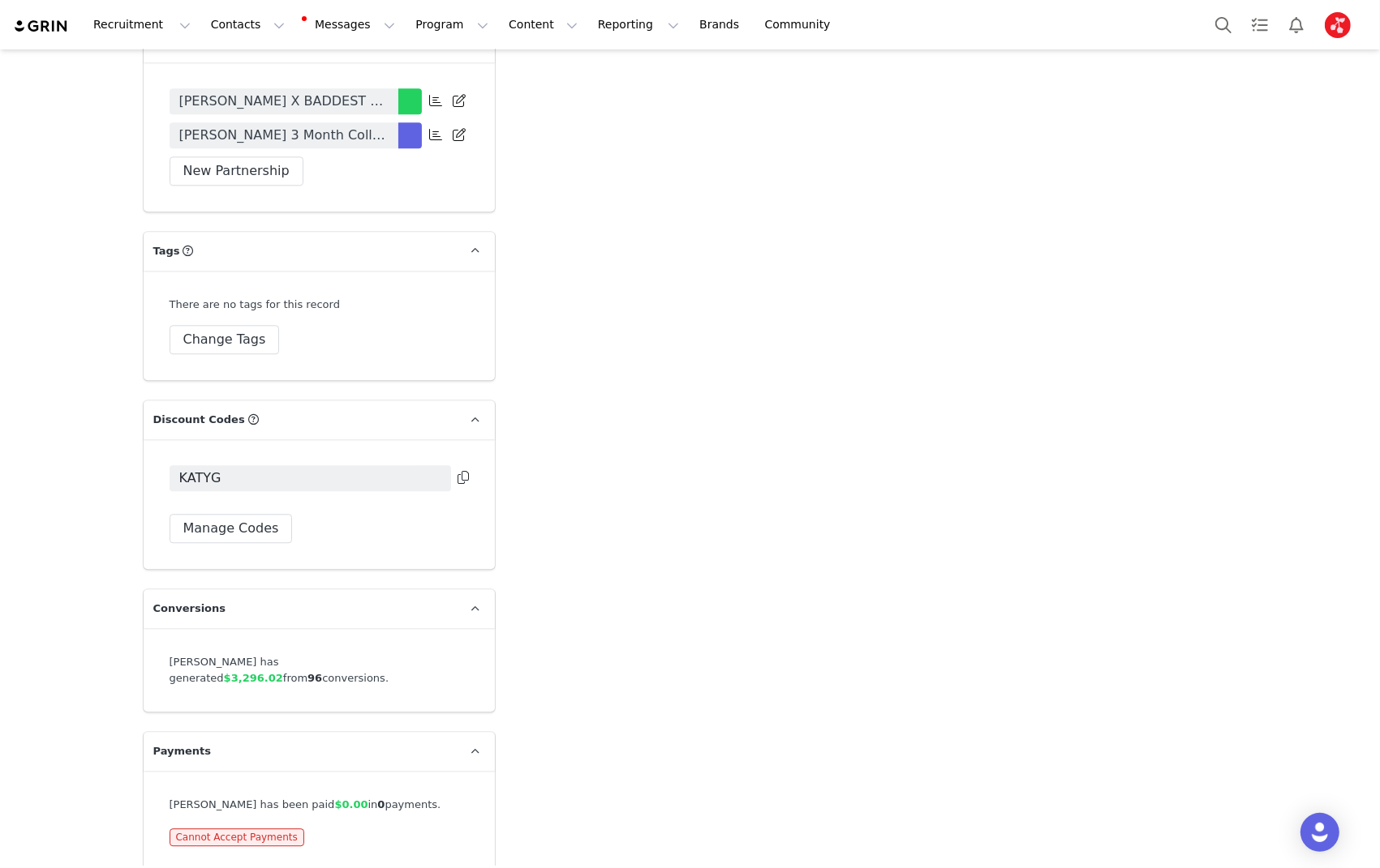 This screenshot has width=1380, height=868. Describe the element at coordinates (248, 25) in the screenshot. I see `button: Contacts` at that location.